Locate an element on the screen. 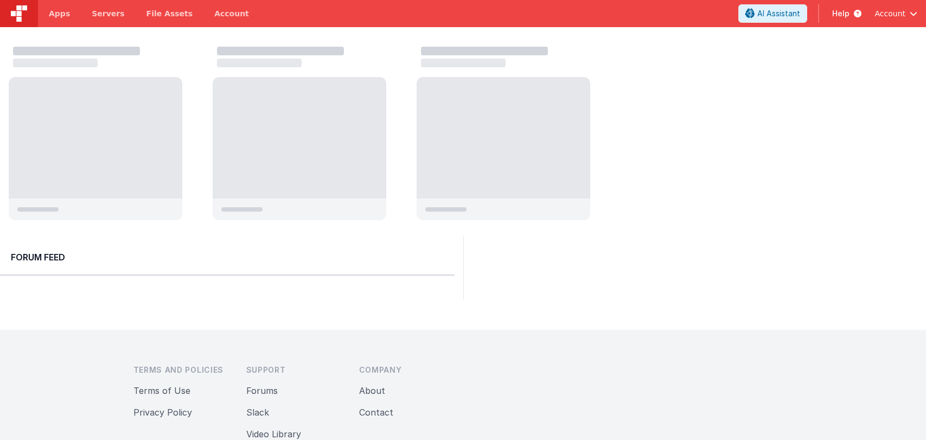  span: Privacy Policy is located at coordinates (163, 412).